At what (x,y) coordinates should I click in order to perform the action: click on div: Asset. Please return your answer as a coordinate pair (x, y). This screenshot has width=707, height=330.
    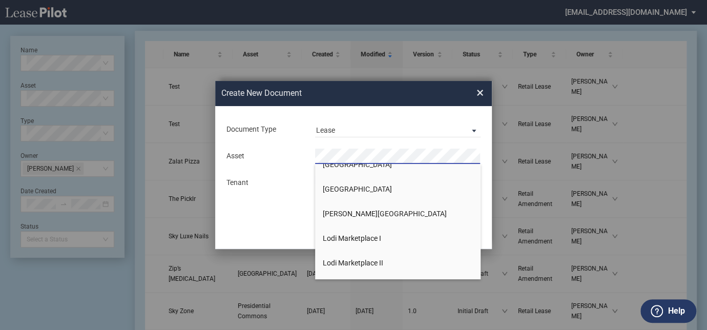
    Looking at the image, I should click on (265, 156).